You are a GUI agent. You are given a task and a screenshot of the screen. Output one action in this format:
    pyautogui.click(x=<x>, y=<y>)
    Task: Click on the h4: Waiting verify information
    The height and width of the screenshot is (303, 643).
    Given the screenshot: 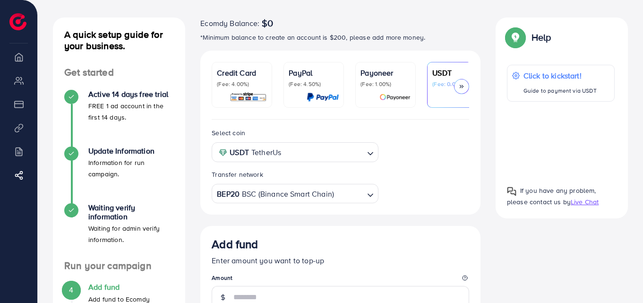 What is the action you would take?
    pyautogui.click(x=131, y=212)
    